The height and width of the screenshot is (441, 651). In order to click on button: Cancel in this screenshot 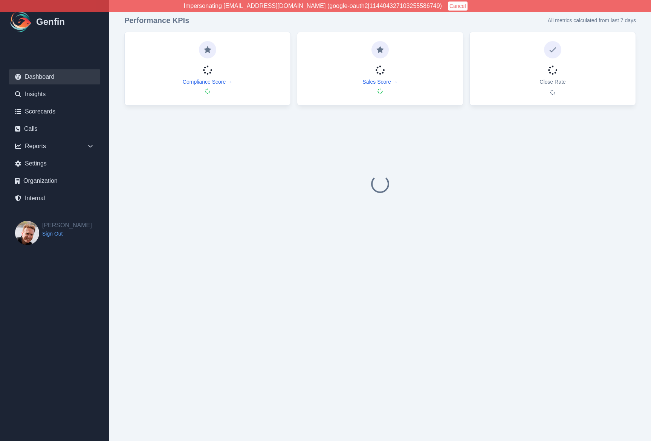, I will do `click(458, 6)`.